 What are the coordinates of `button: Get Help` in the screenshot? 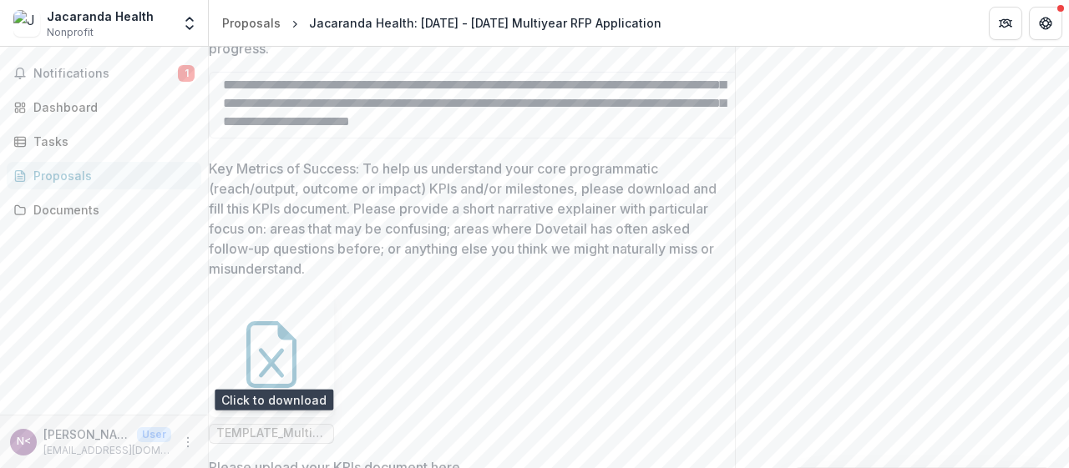 It's located at (1045, 23).